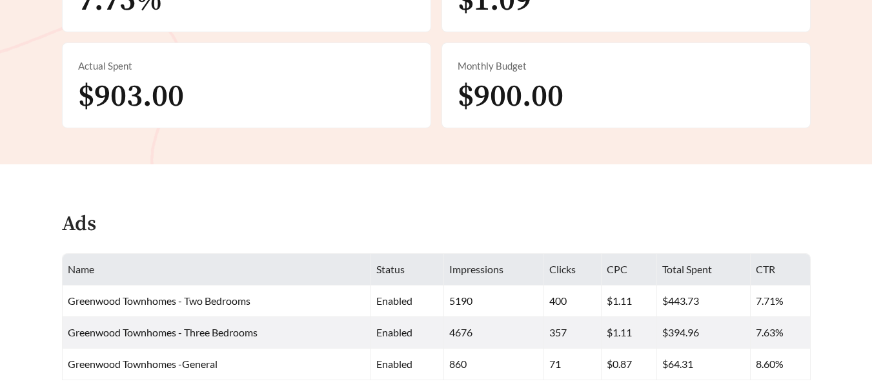  I want to click on th: Total Spent, so click(703, 270).